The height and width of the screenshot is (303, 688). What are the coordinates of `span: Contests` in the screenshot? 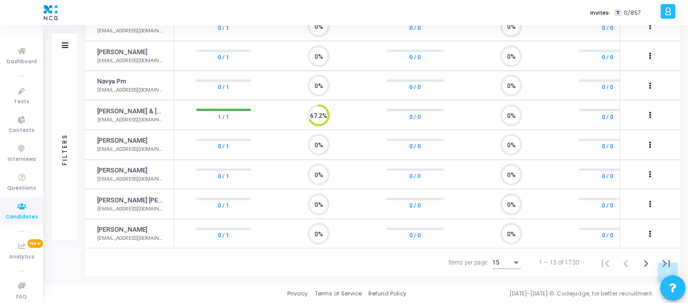 It's located at (21, 131).